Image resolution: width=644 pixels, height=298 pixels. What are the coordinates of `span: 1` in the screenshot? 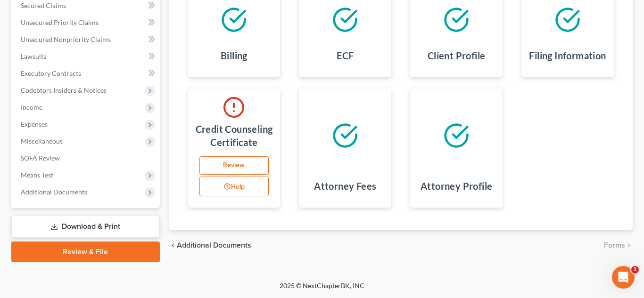 It's located at (635, 270).